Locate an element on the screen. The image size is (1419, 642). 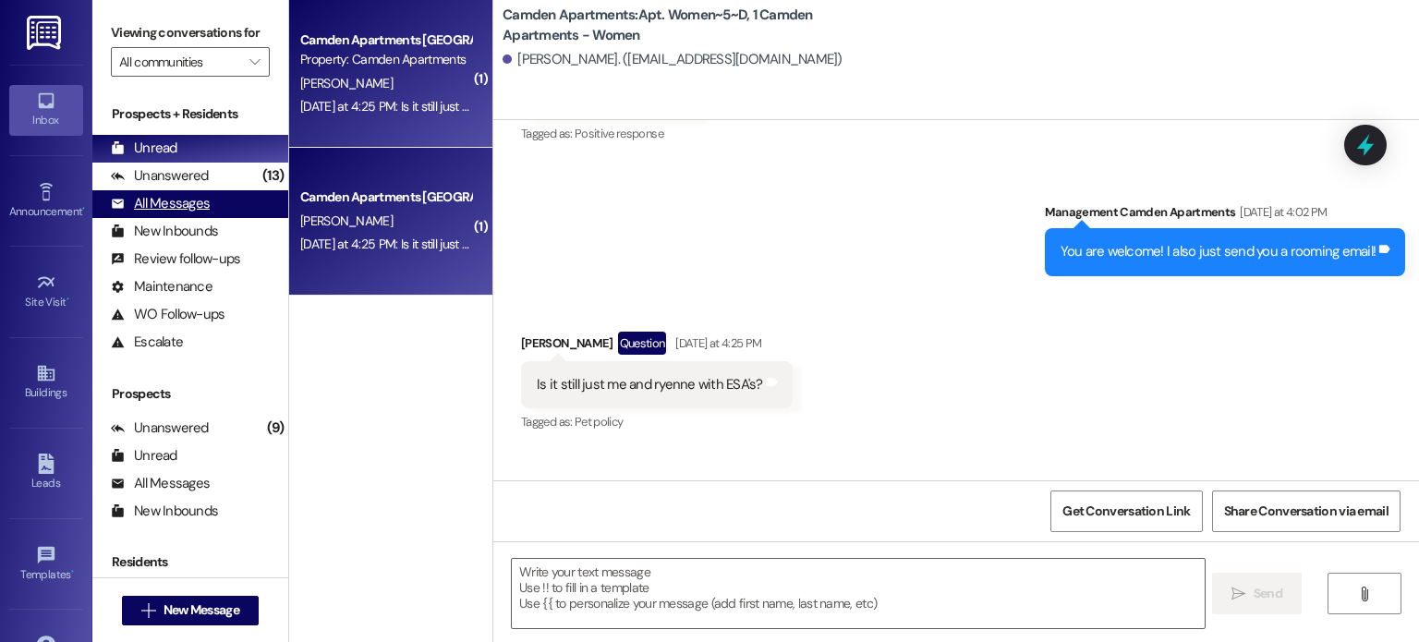
img: ResiDesk Logo is located at coordinates (45, 32).